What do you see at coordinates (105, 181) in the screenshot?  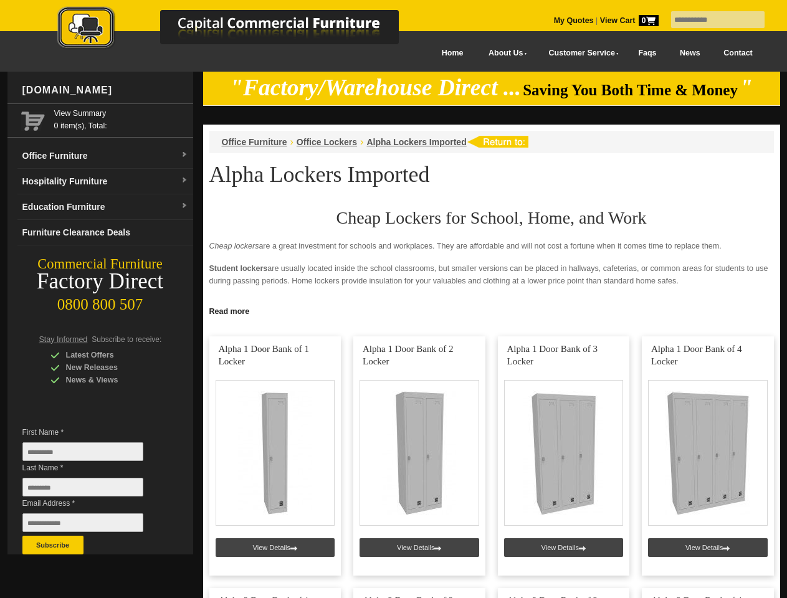 I see `a: Hospitality Furnituredropdown` at bounding box center [105, 181].